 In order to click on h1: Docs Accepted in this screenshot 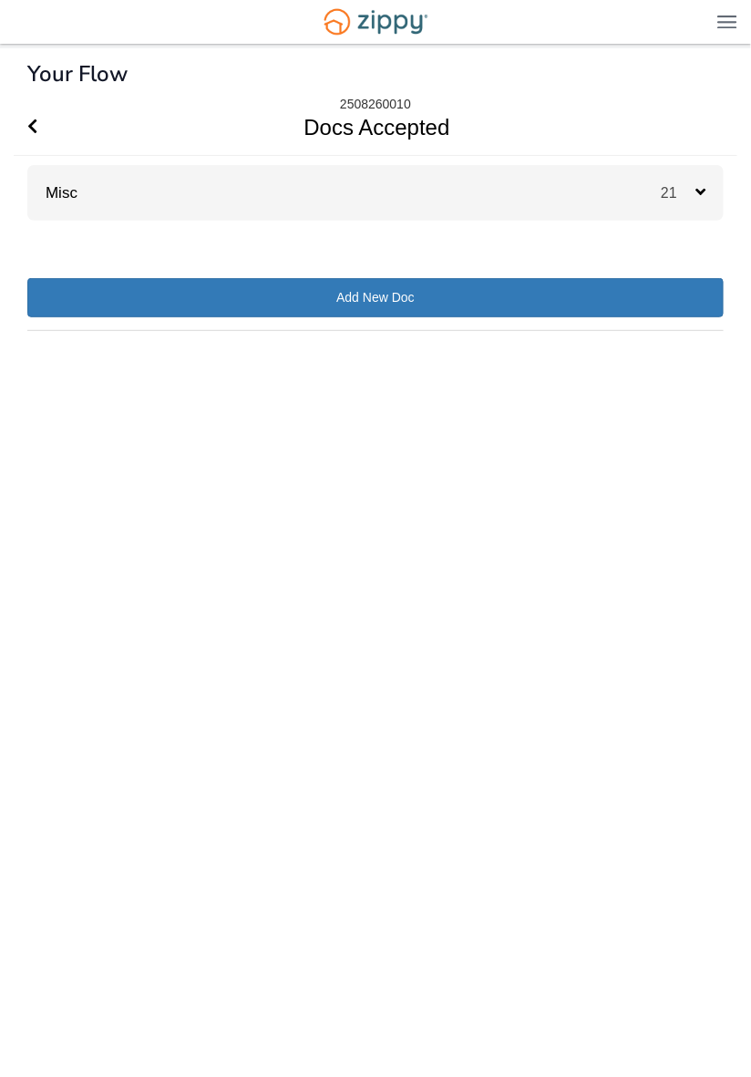, I will do `click(365, 127)`.